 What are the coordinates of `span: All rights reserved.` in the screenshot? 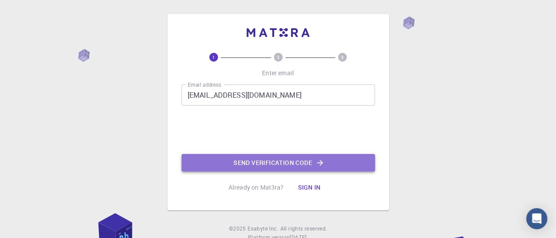 It's located at (303, 228).